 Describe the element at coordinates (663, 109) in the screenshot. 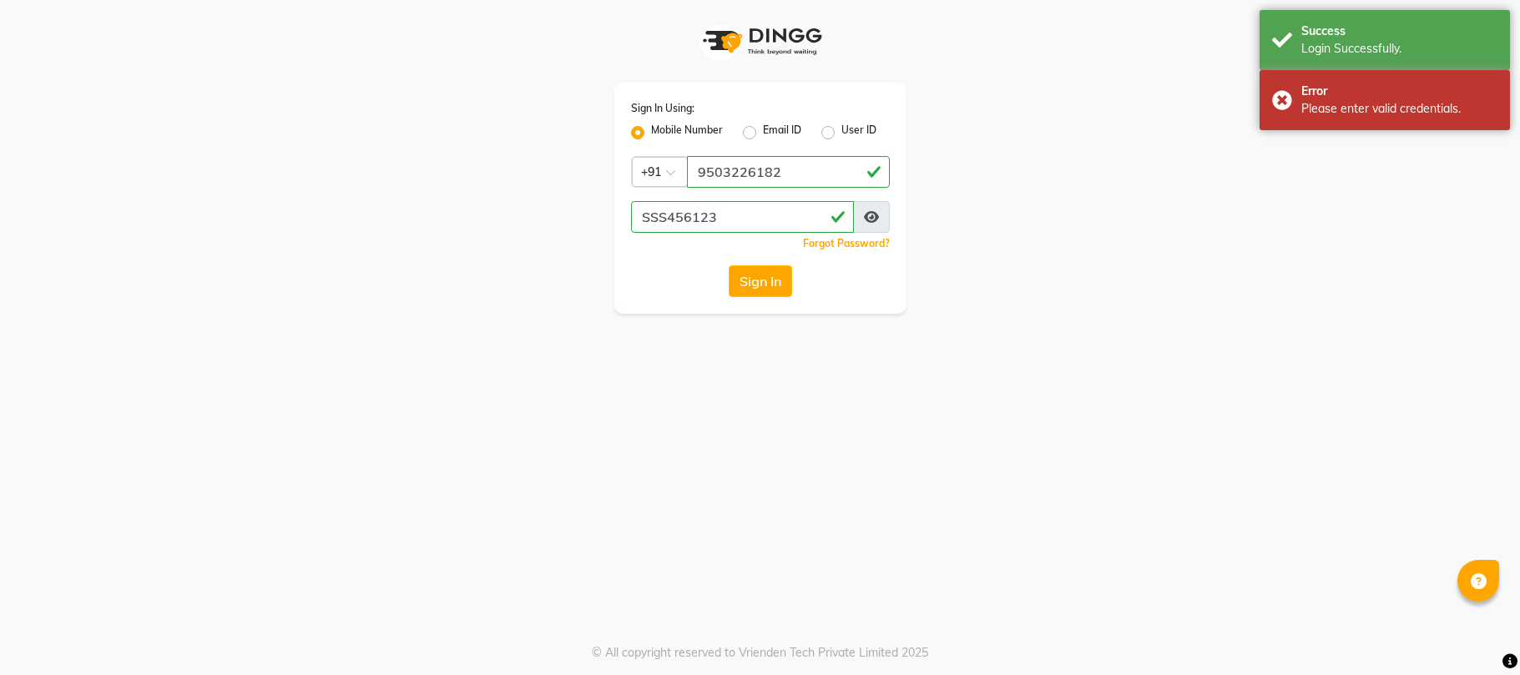

I see `label: Sign In Using:` at that location.